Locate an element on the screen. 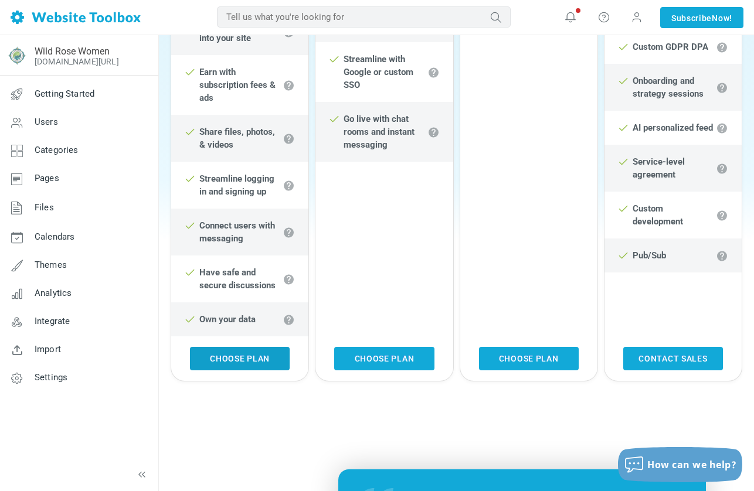 This screenshot has width=754, height=491. strong: Connect users with messaging is located at coordinates (237, 232).